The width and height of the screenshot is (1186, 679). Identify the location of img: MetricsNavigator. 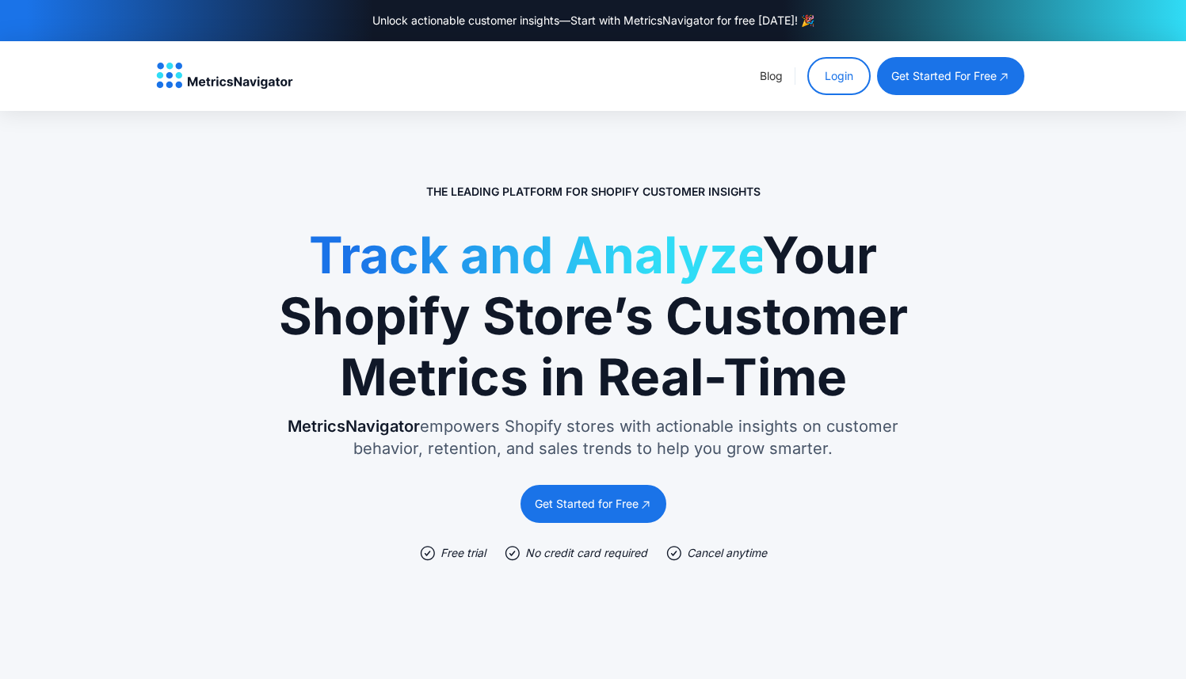
(224, 76).